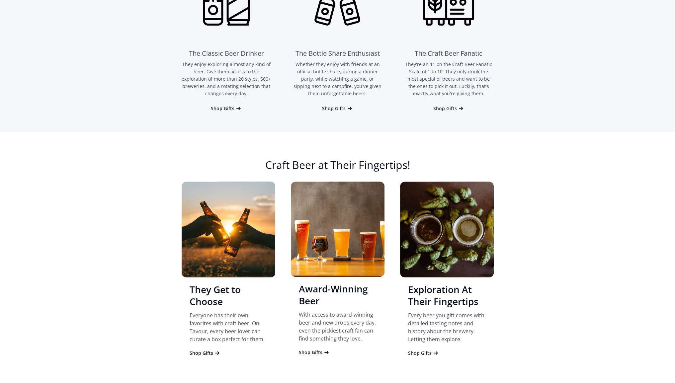 The height and width of the screenshot is (383, 675). Describe the element at coordinates (447, 327) in the screenshot. I see `p: Every beer you gift comes with detailed tasting notes and history about the brewery. Letting them...` at that location.